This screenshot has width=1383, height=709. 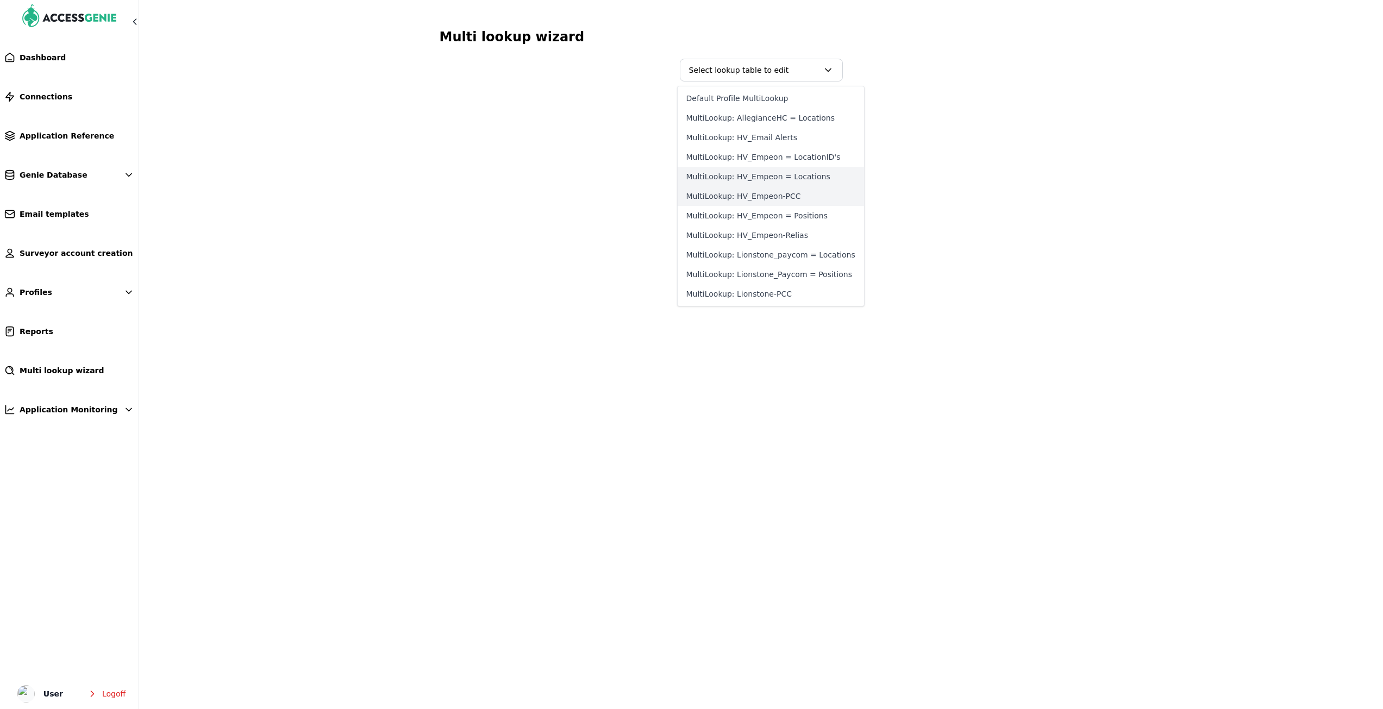 What do you see at coordinates (771, 274) in the screenshot?
I see `button: MultiLookup: Lionstone_Paycom = Positions` at bounding box center [771, 274].